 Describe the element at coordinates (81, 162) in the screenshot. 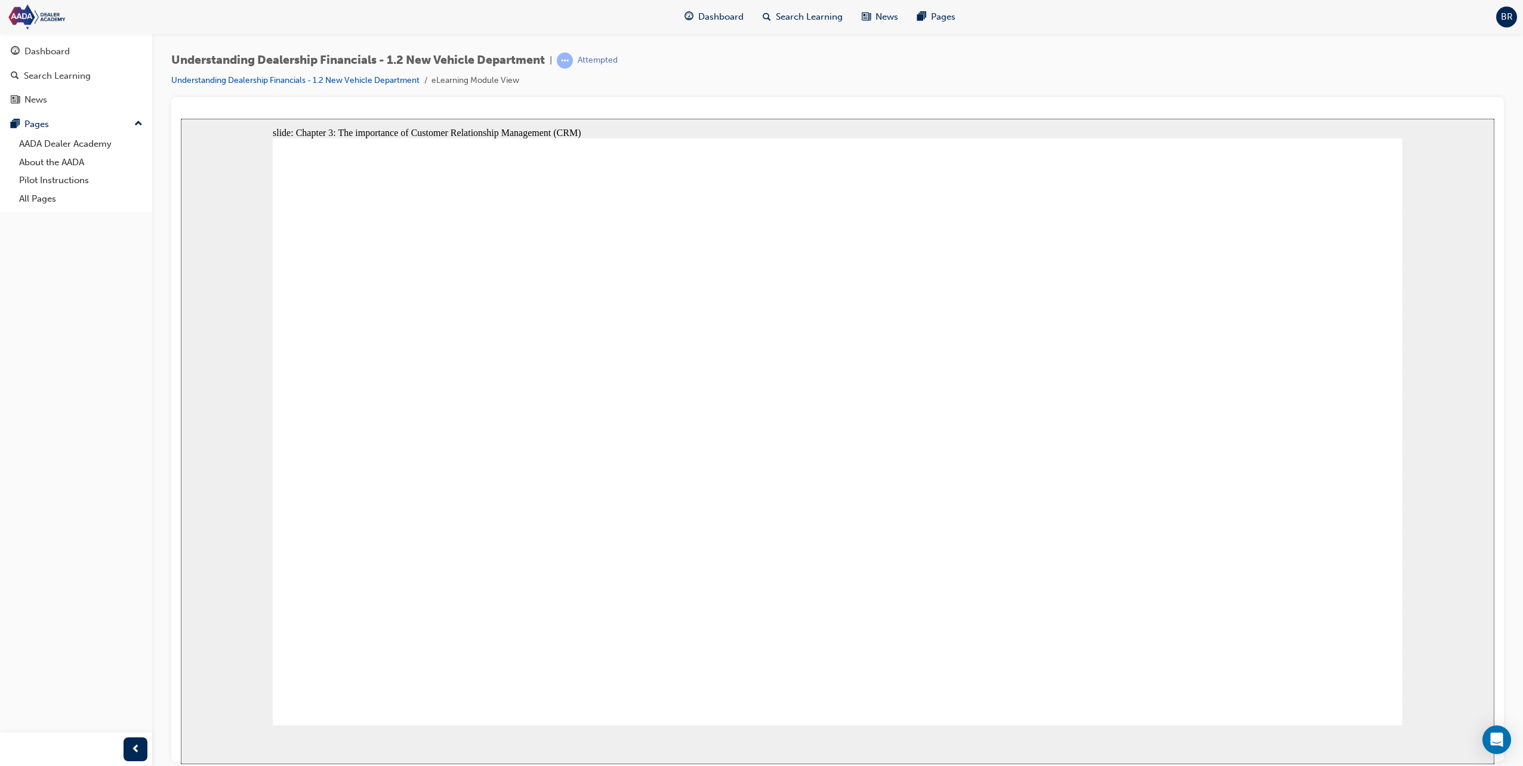

I see `a: About the AADA` at that location.